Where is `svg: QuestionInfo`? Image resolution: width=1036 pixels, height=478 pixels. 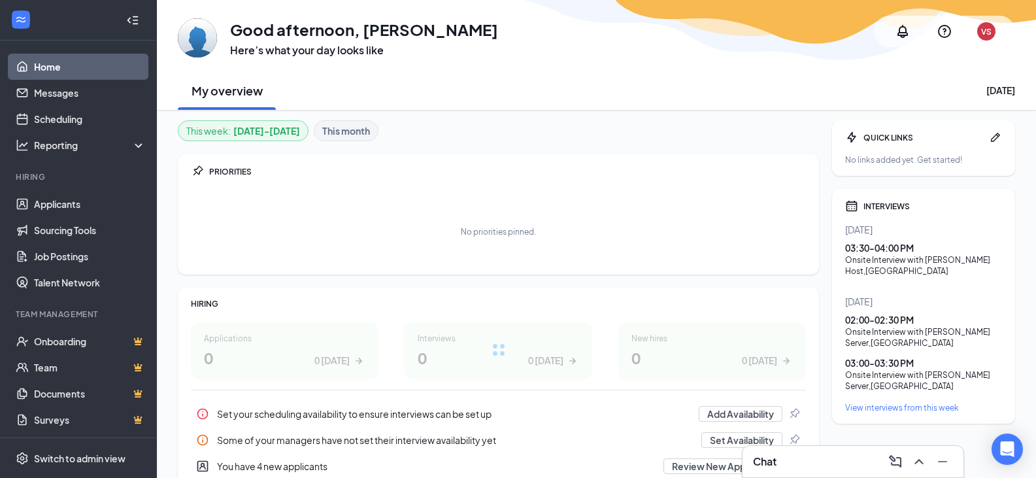
svg: QuestionInfo is located at coordinates (944, 31).